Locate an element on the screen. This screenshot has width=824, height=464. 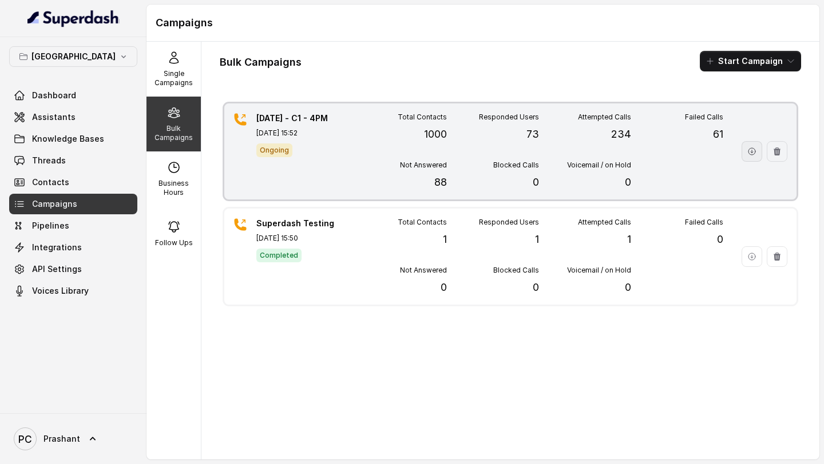
span: Prashant is located at coordinates (62, 439).